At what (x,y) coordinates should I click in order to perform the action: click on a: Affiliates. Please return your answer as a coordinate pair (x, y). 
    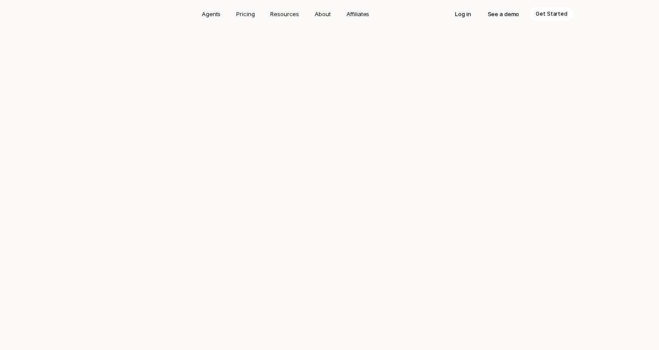
    Looking at the image, I should click on (358, 14).